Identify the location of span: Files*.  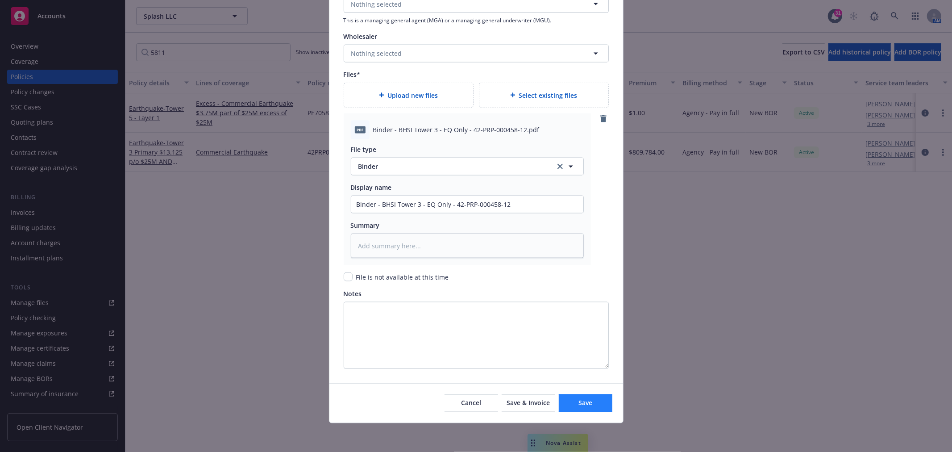
(352, 74).